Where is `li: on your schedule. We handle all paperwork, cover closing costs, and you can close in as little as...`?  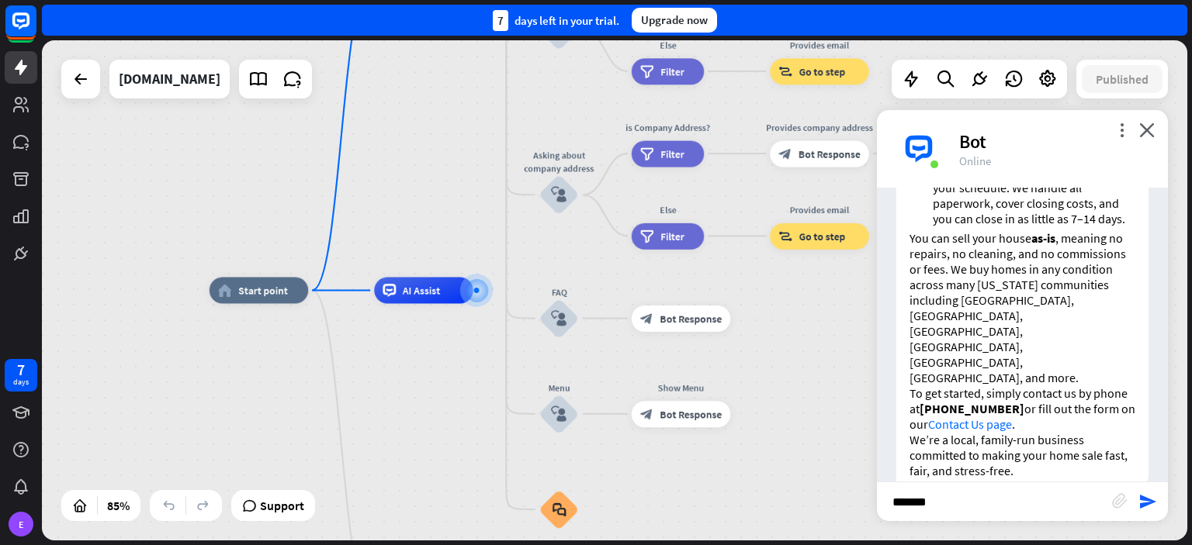 li: on your schedule. We handle all paperwork, cover closing costs, and you can close in as little as... is located at coordinates (1033, 195).